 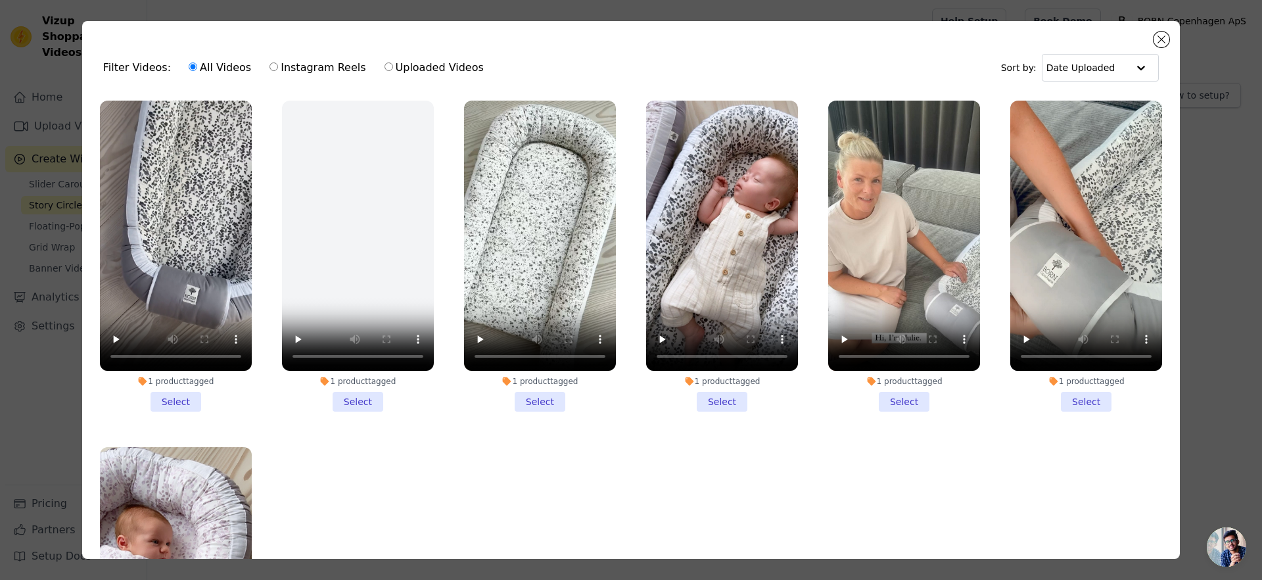 What do you see at coordinates (1080, 68) in the screenshot?
I see `div: Sort by:` at bounding box center [1080, 68].